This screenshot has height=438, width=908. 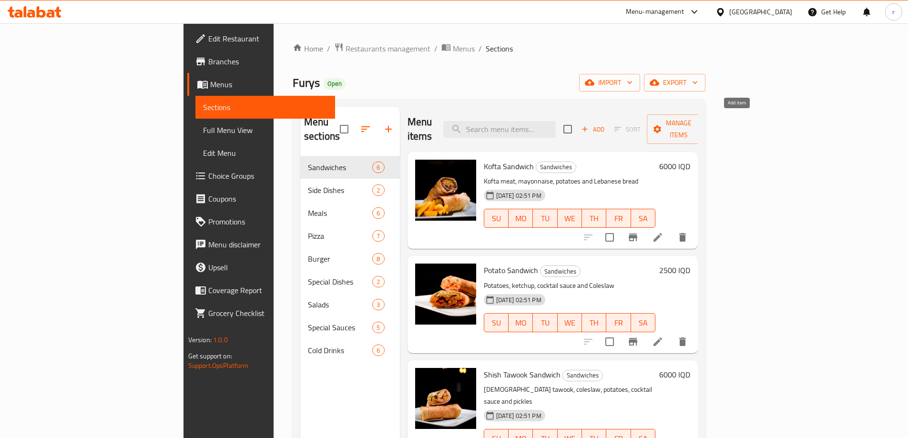 I want to click on span: Cold Drinks, so click(x=340, y=351).